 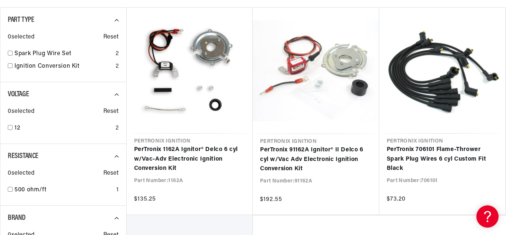 I want to click on div: 1, so click(x=117, y=190).